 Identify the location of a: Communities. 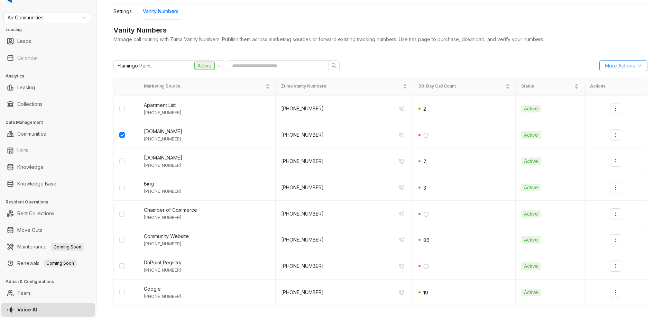
(31, 134).